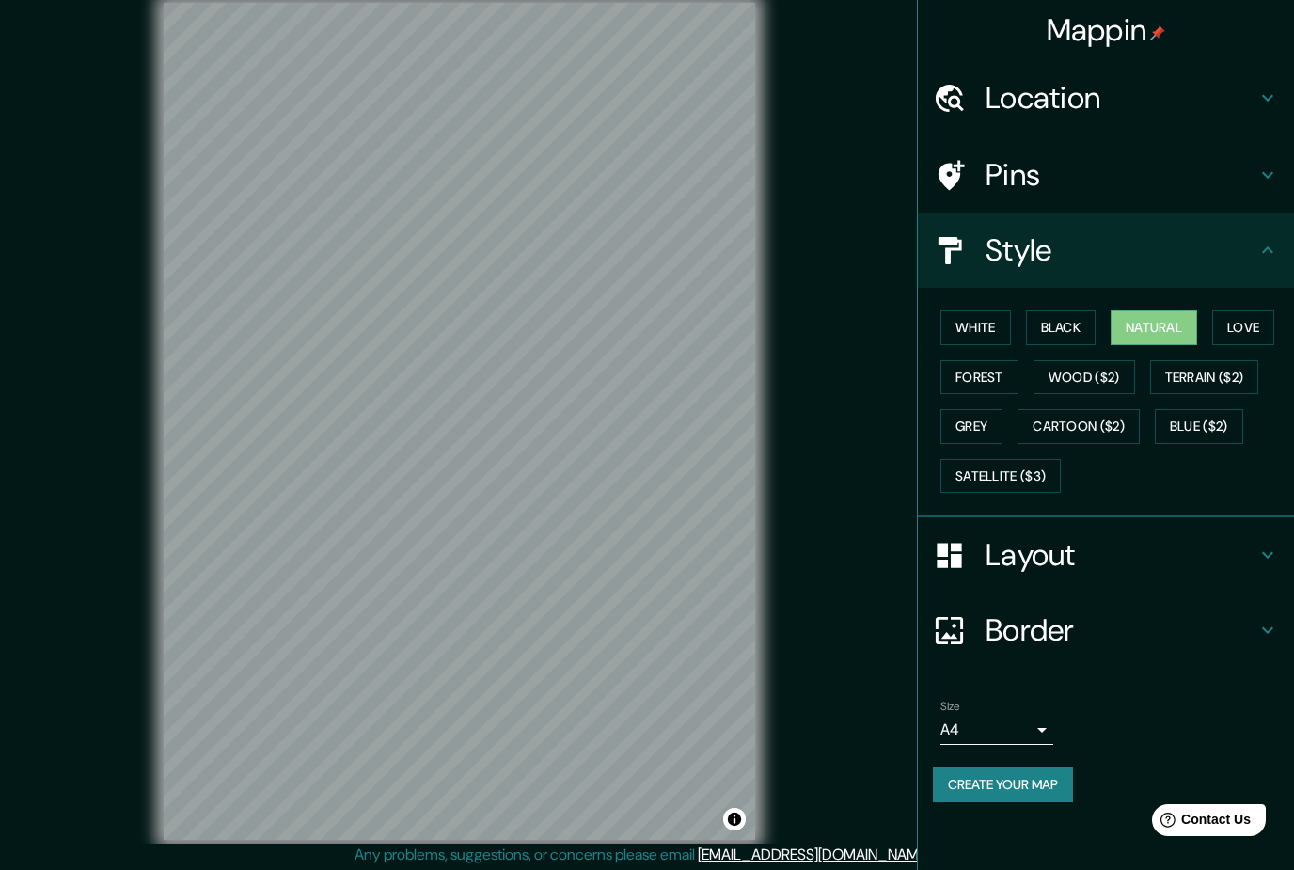  Describe the element at coordinates (950, 706) in the screenshot. I see `label: Size` at that location.